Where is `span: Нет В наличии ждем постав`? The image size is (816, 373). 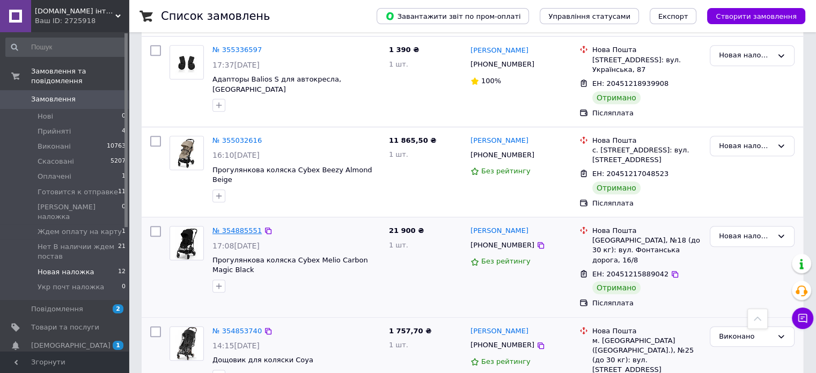
span: Нет В наличии ждем постав is located at coordinates (78, 252).